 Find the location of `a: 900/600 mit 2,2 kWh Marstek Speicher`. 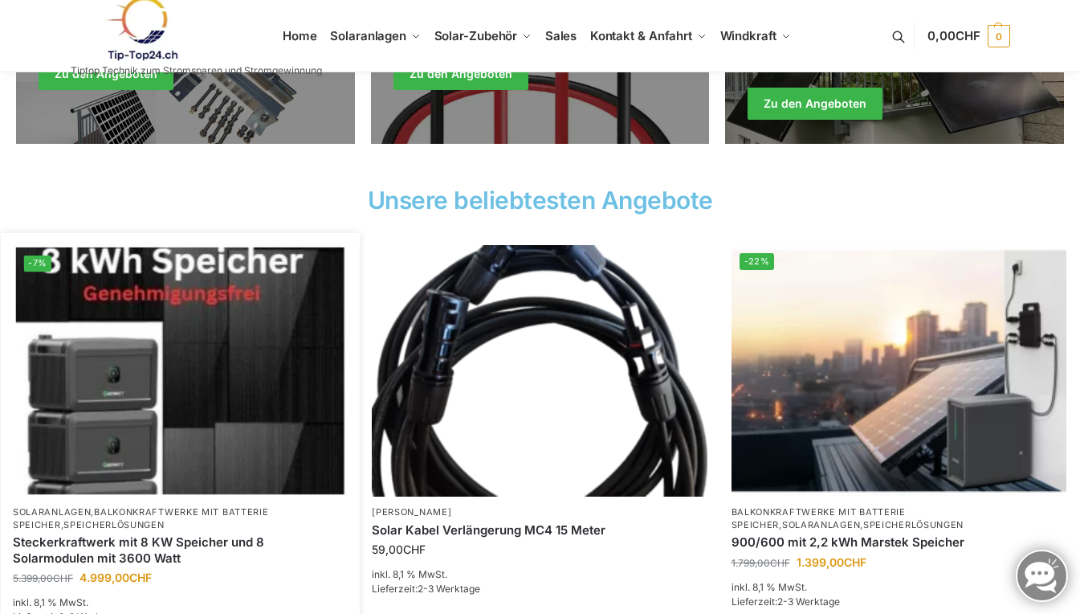

a: 900/600 mit 2,2 kWh Marstek Speicher is located at coordinates (899, 542).